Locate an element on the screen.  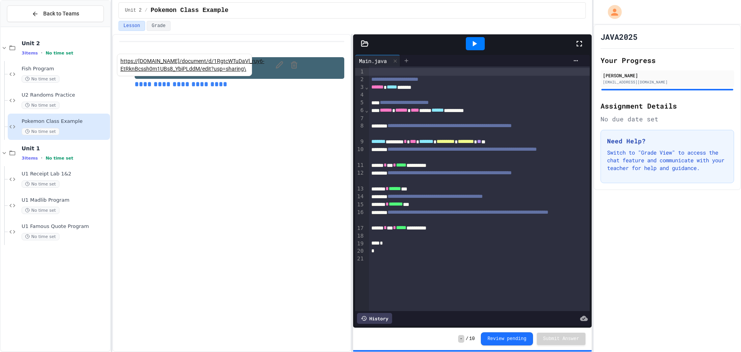
div: My Account is located at coordinates (612, 12).